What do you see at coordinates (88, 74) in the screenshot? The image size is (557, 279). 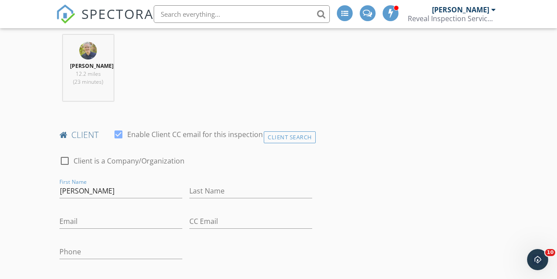 I see `span: 12.2 miles` at bounding box center [88, 74].